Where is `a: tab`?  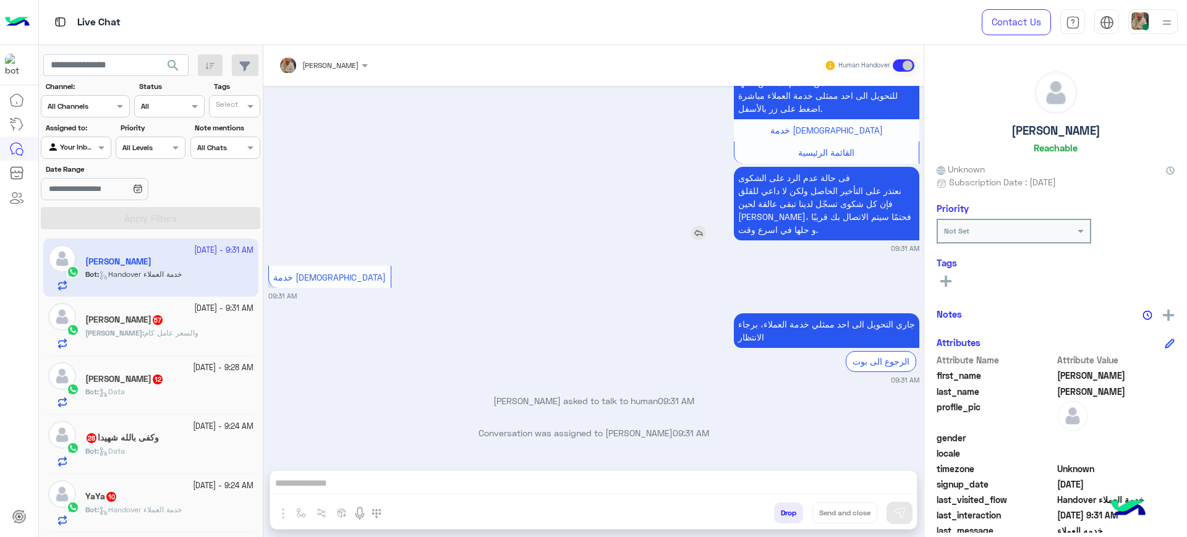 a: tab is located at coordinates (1073, 22).